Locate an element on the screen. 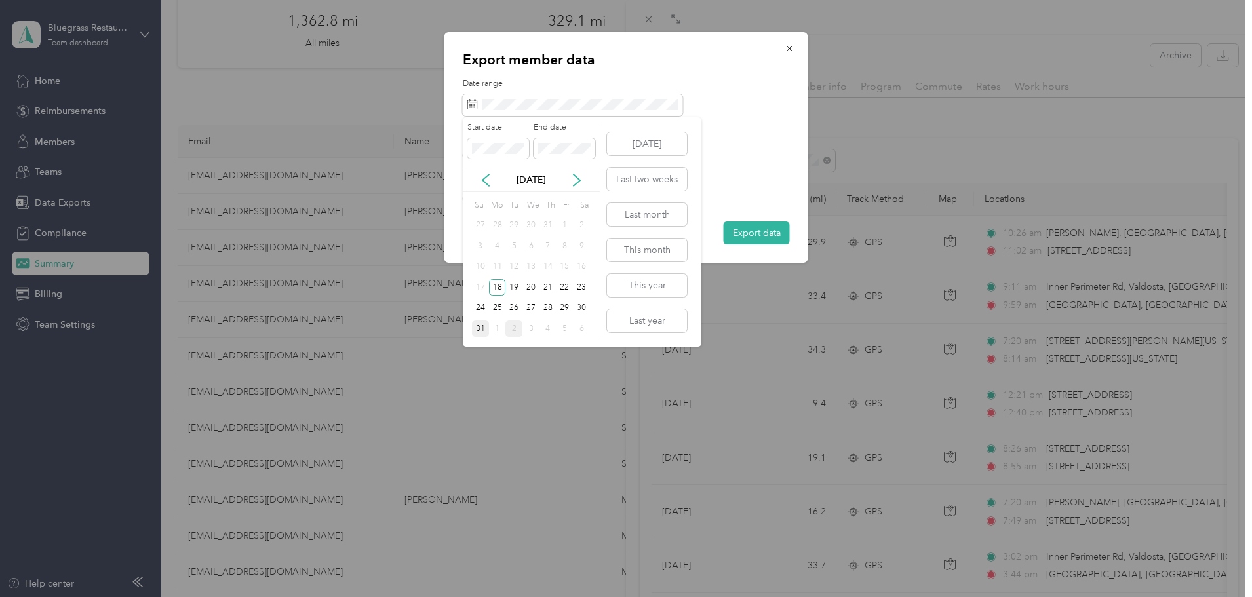  div: 10 is located at coordinates (480, 267).